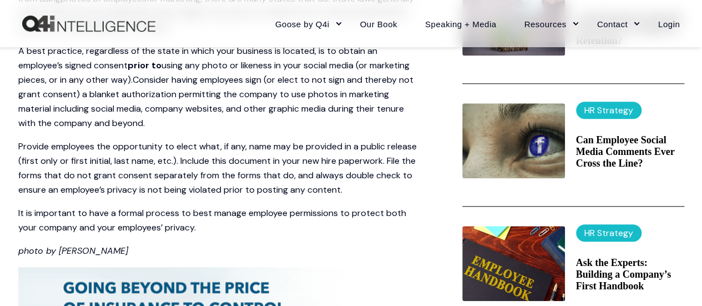 Image resolution: width=702 pixels, height=306 pixels. I want to click on div: Chat Widget, so click(578, 236).